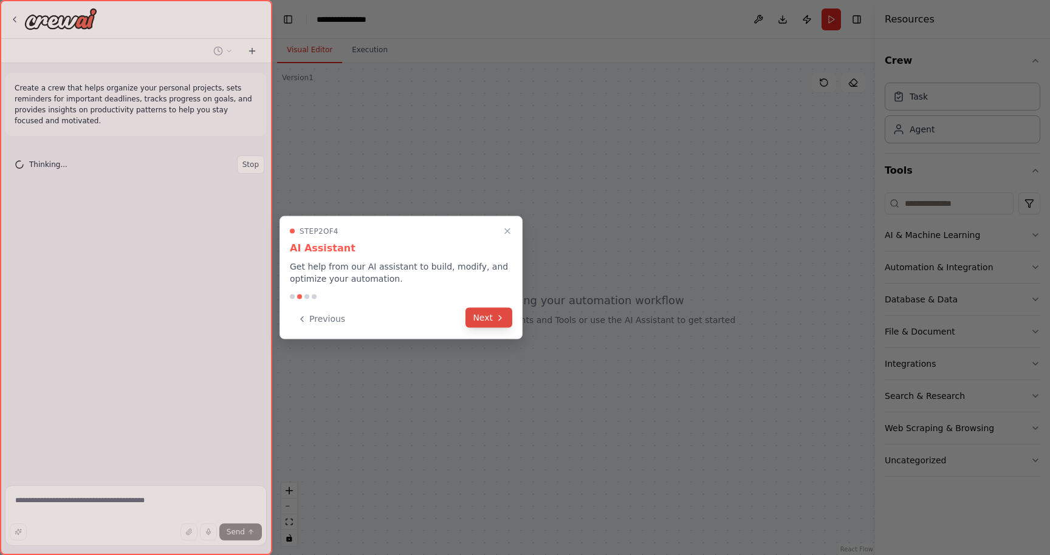  I want to click on button: Close walkthrough, so click(507, 231).